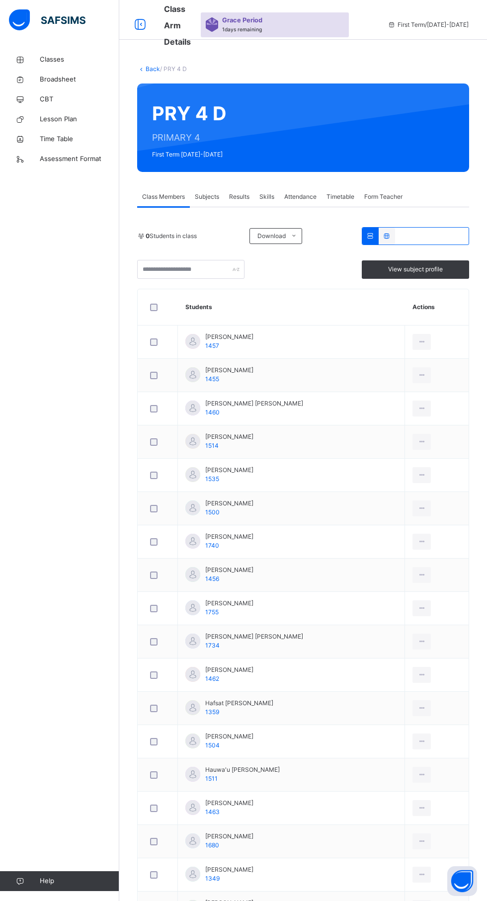  Describe the element at coordinates (242, 29) in the screenshot. I see `span: 1 days remaining` at that location.